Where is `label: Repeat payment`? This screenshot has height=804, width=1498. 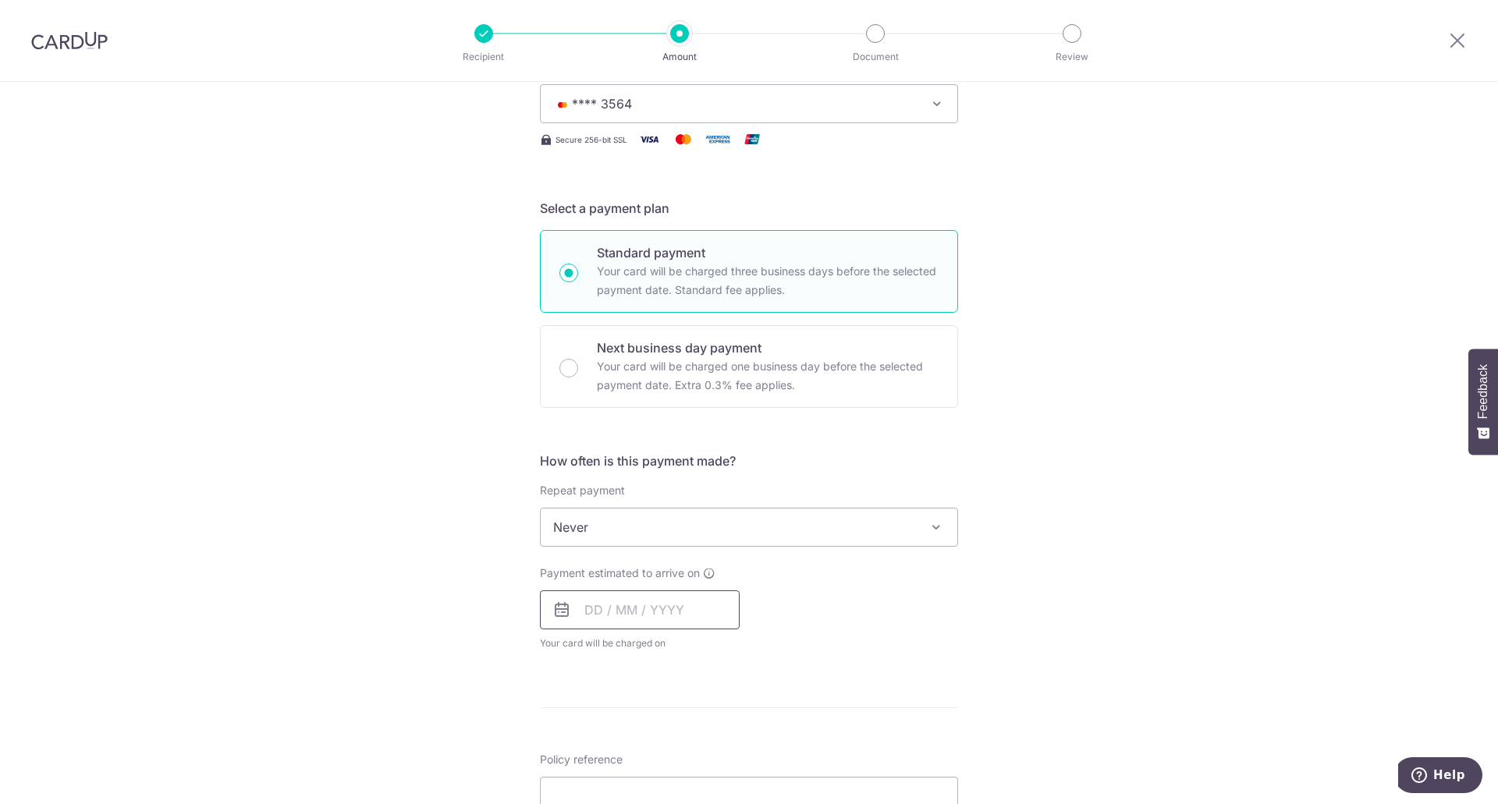 label: Repeat payment is located at coordinates (582, 491).